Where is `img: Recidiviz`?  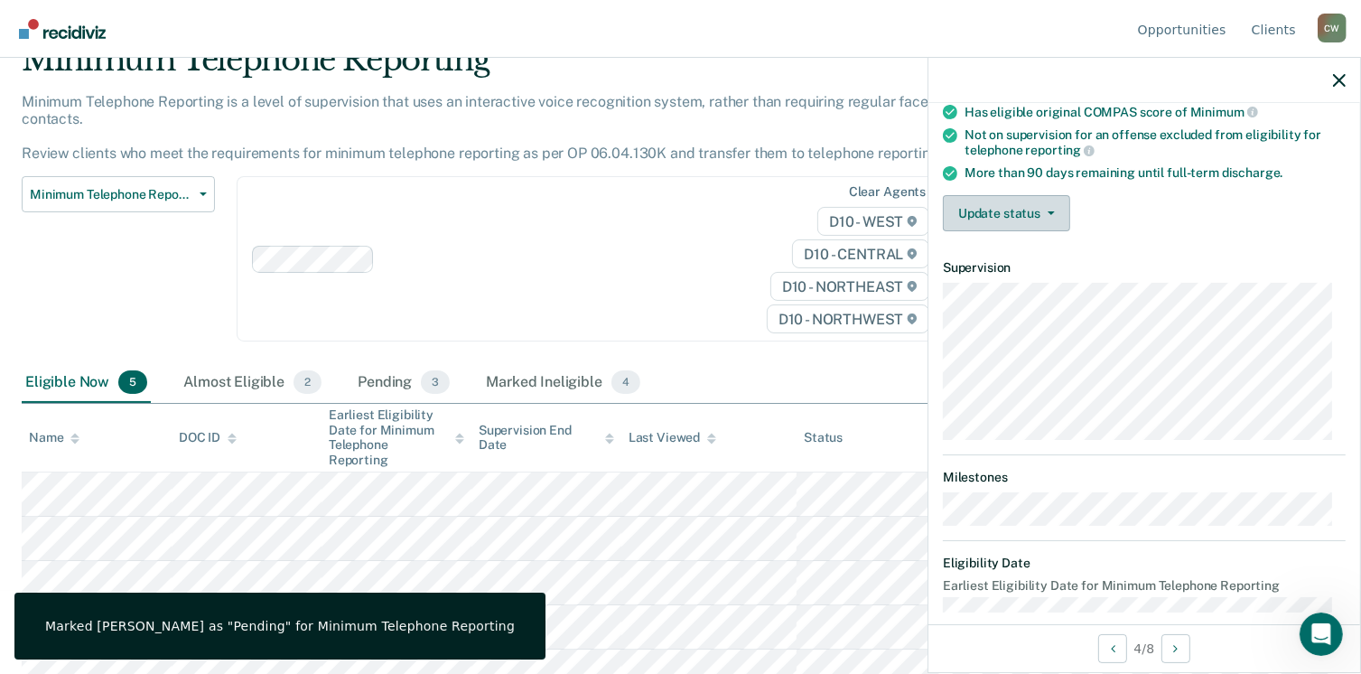 img: Recidiviz is located at coordinates (62, 29).